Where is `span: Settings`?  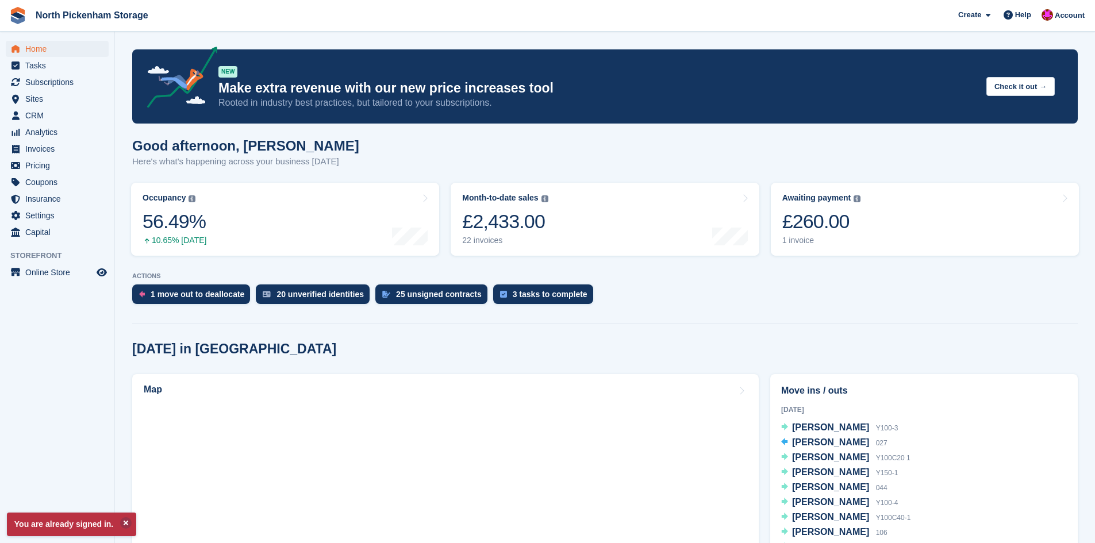 span: Settings is located at coordinates (60, 216).